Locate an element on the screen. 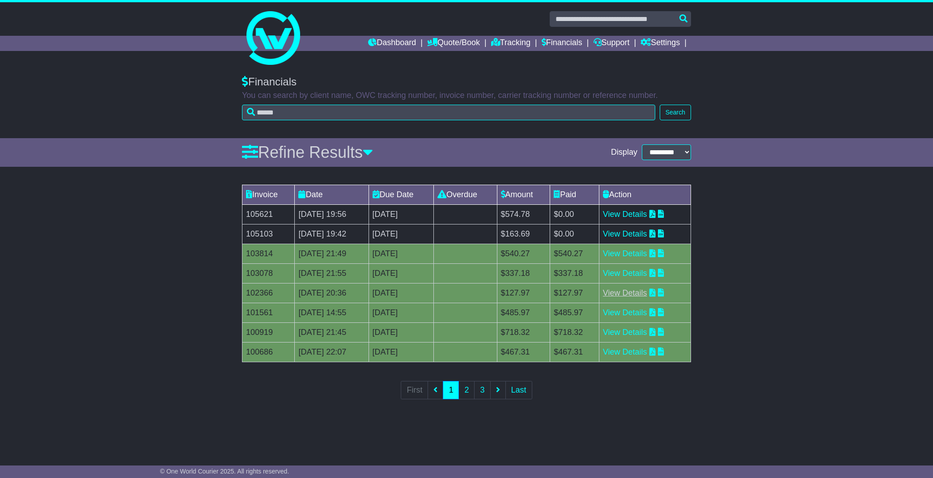 The image size is (933, 478). td: Due Date is located at coordinates (401, 195).